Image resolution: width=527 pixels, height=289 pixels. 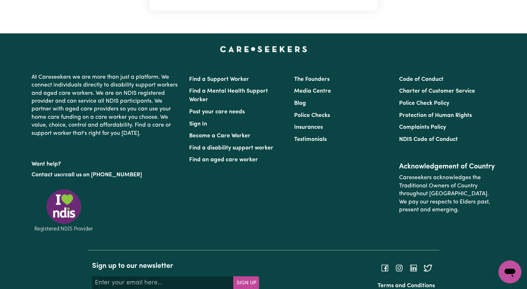 What do you see at coordinates (300, 103) in the screenshot?
I see `a: Blog` at bounding box center [300, 103].